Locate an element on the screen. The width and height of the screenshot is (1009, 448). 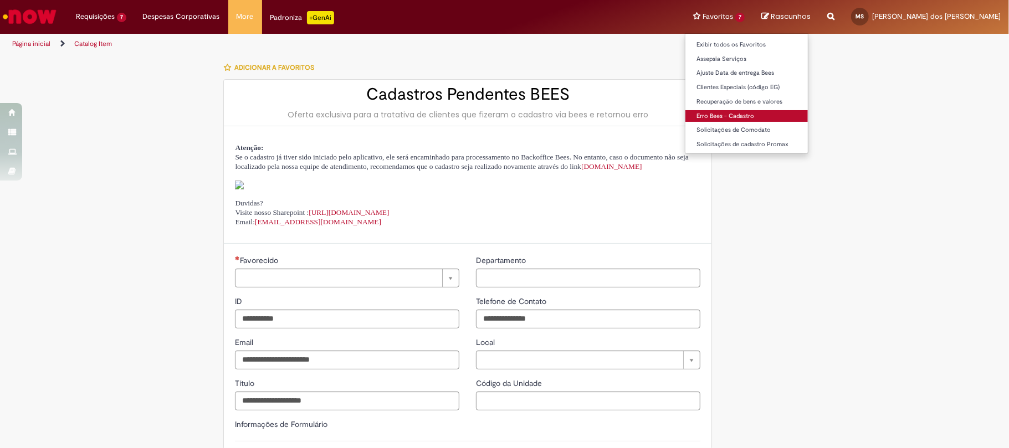
a: Ajuste Data de entrega Bees is located at coordinates (746, 73).